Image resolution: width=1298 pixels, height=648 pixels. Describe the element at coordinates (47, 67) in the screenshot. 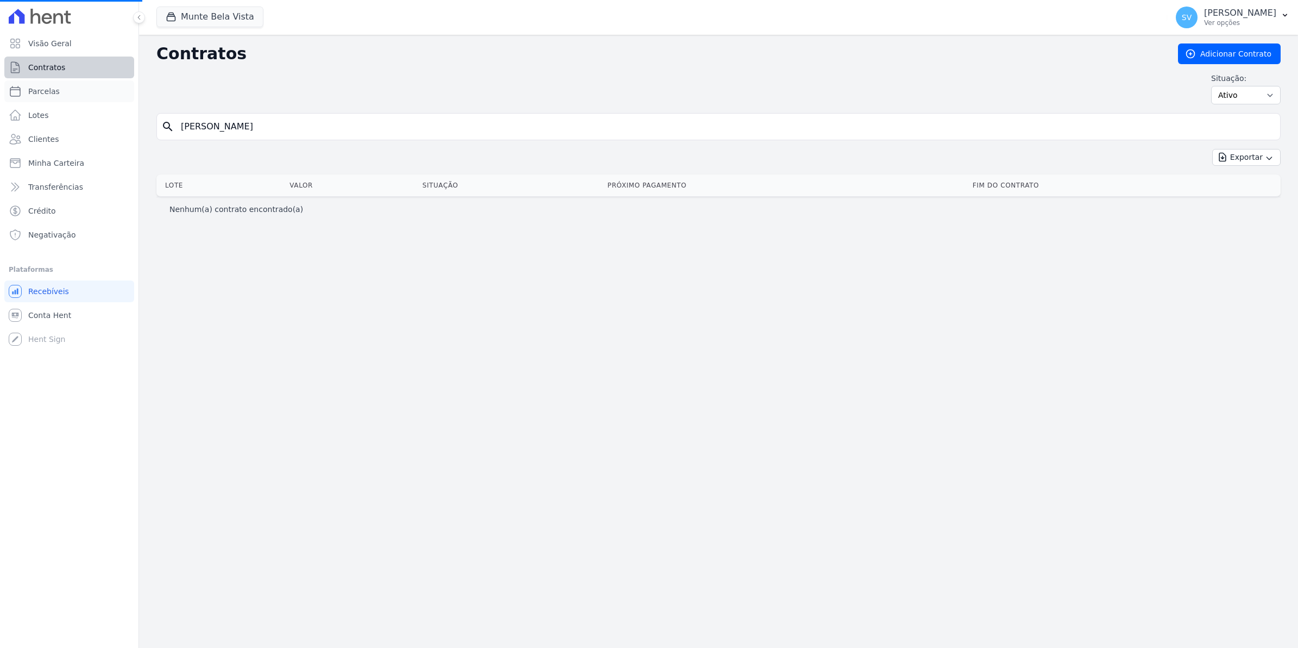

I see `span: Contratos` at that location.